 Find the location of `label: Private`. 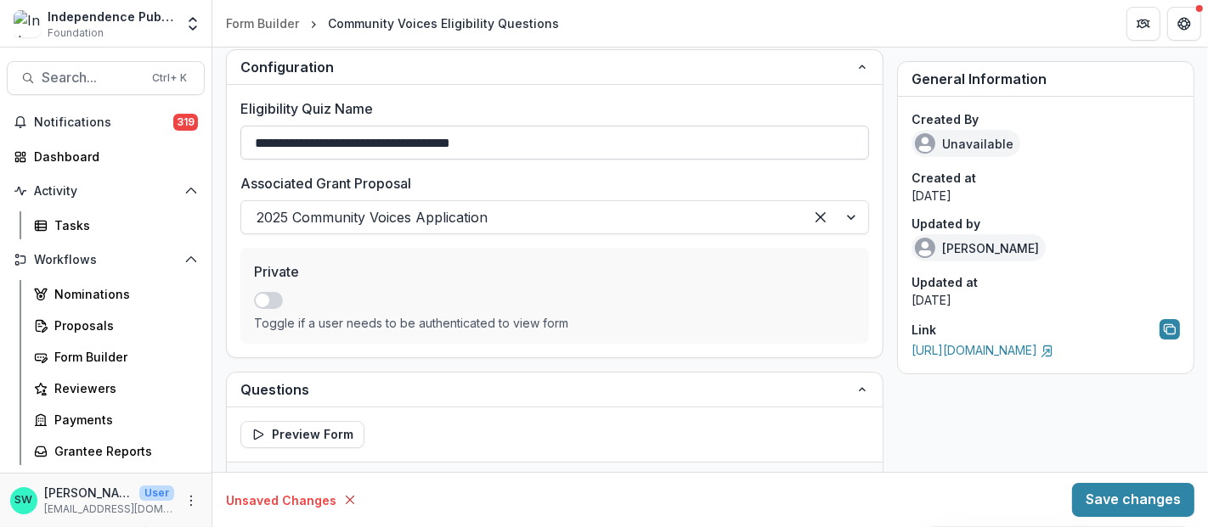

label: Private is located at coordinates (550, 272).